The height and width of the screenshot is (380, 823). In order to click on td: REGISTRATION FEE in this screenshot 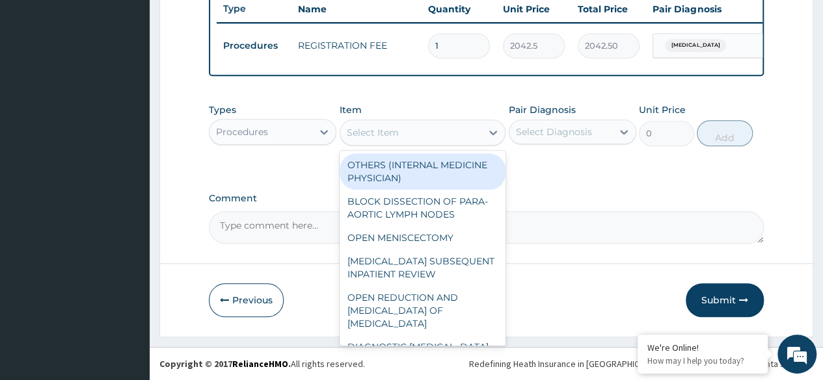, I will do `click(356, 46)`.